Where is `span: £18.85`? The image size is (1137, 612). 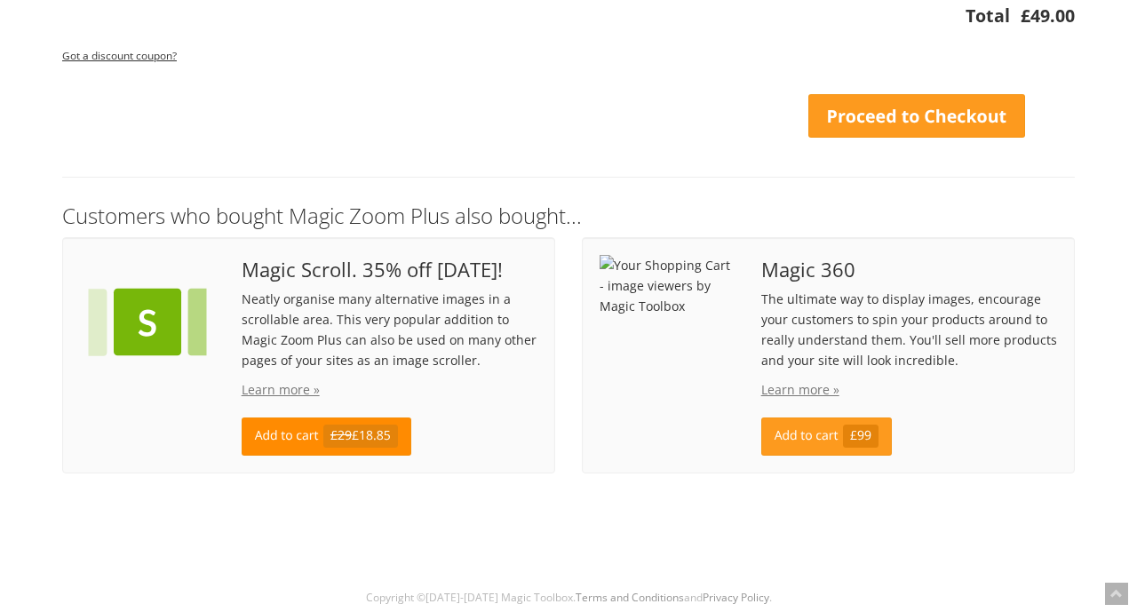
span: £18.85 is located at coordinates (361, 436).